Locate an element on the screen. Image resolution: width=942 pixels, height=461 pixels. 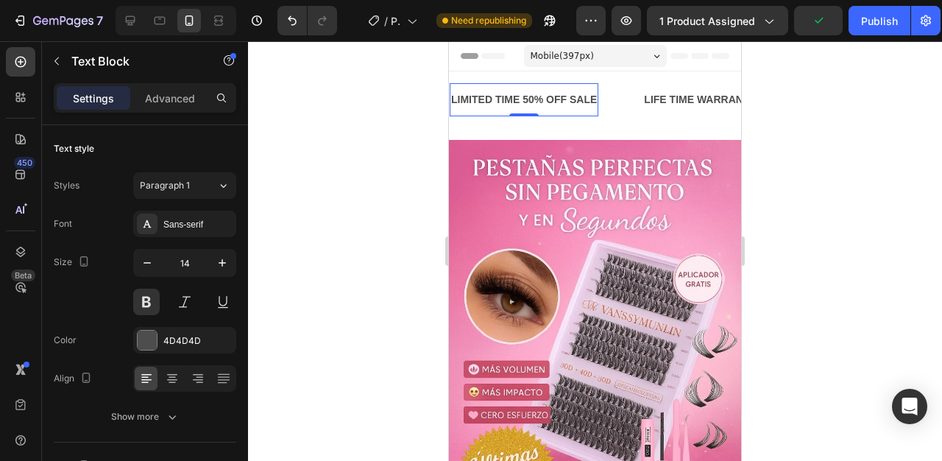
span: 1 product assigned is located at coordinates (708, 21).